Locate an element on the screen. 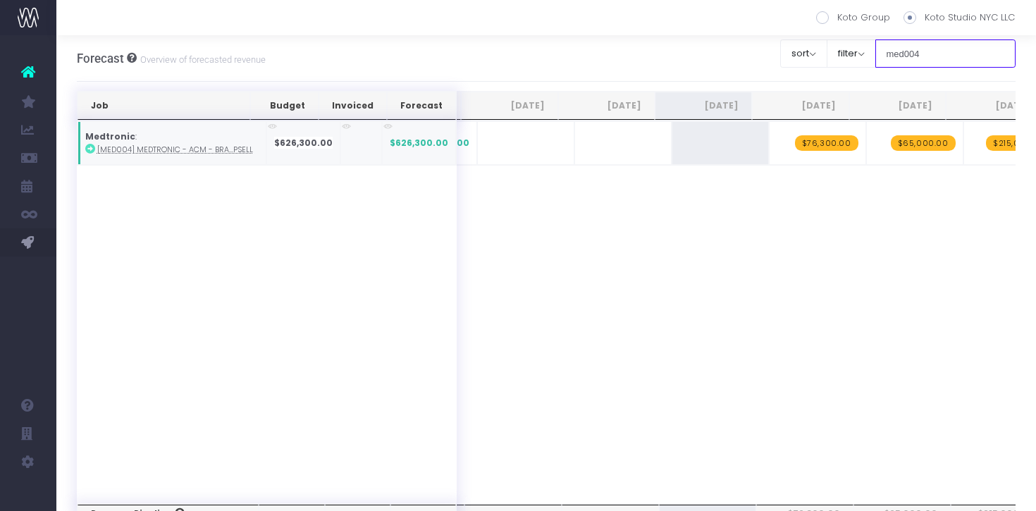  label: Koto Group is located at coordinates (853, 18).